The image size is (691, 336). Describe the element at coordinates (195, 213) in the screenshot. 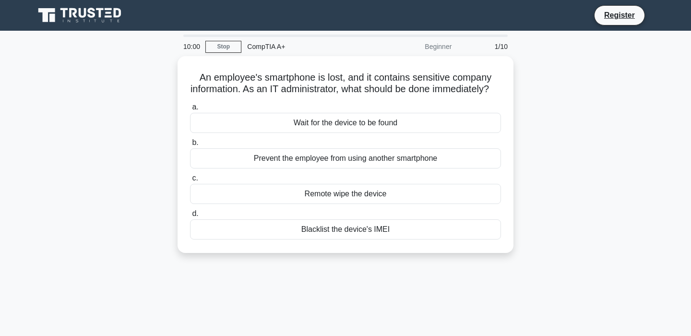

I see `span: d.` at that location.